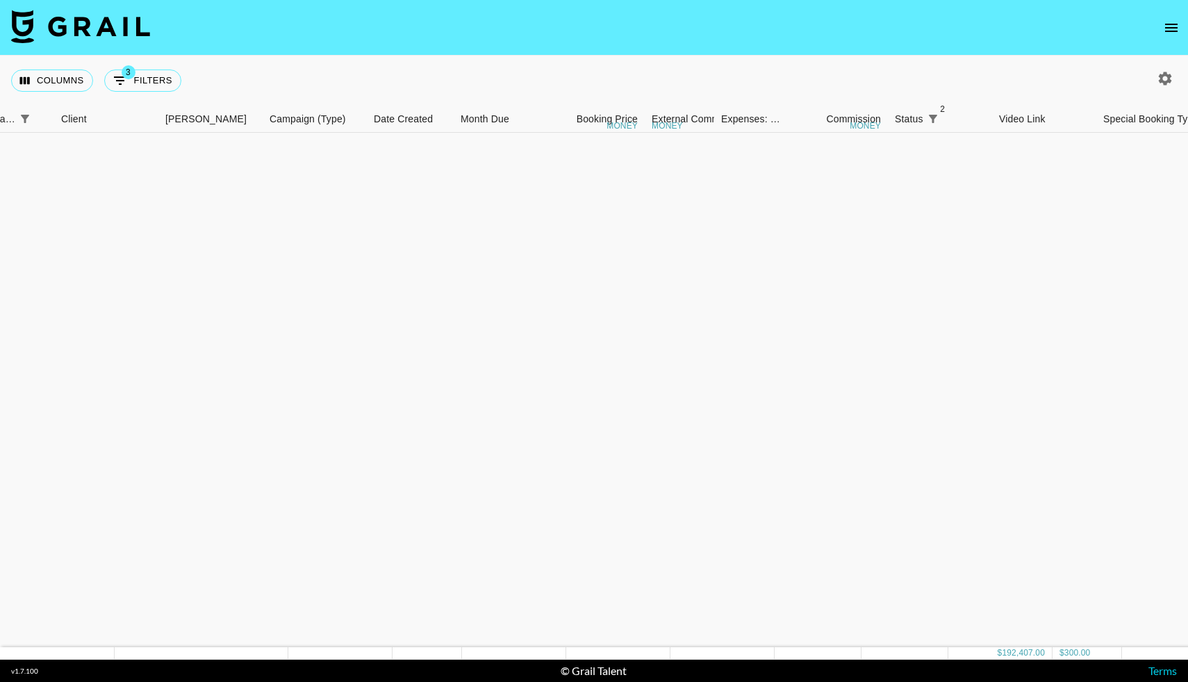 This screenshot has height=682, width=1188. I want to click on div: © Grail Talent, so click(593, 671).